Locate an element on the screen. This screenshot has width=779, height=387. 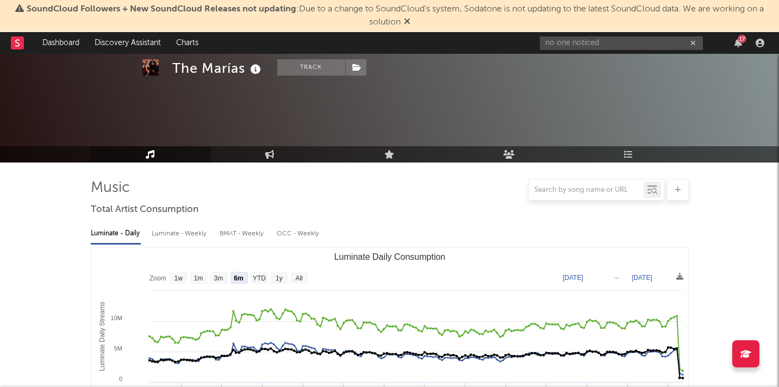
button: 17 is located at coordinates (738, 43).